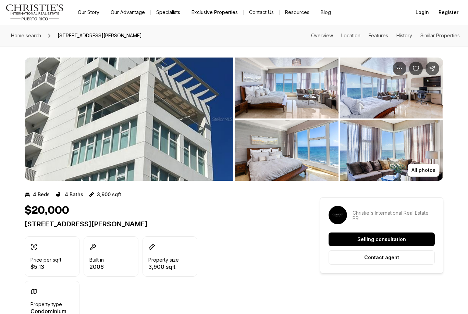 The image size is (468, 314). What do you see at coordinates (74, 195) in the screenshot?
I see `p: 4 Baths` at bounding box center [74, 195].